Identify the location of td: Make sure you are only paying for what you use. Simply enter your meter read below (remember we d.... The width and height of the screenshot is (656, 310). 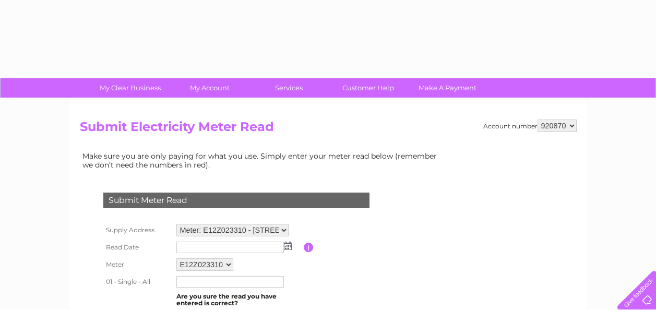
(263, 160).